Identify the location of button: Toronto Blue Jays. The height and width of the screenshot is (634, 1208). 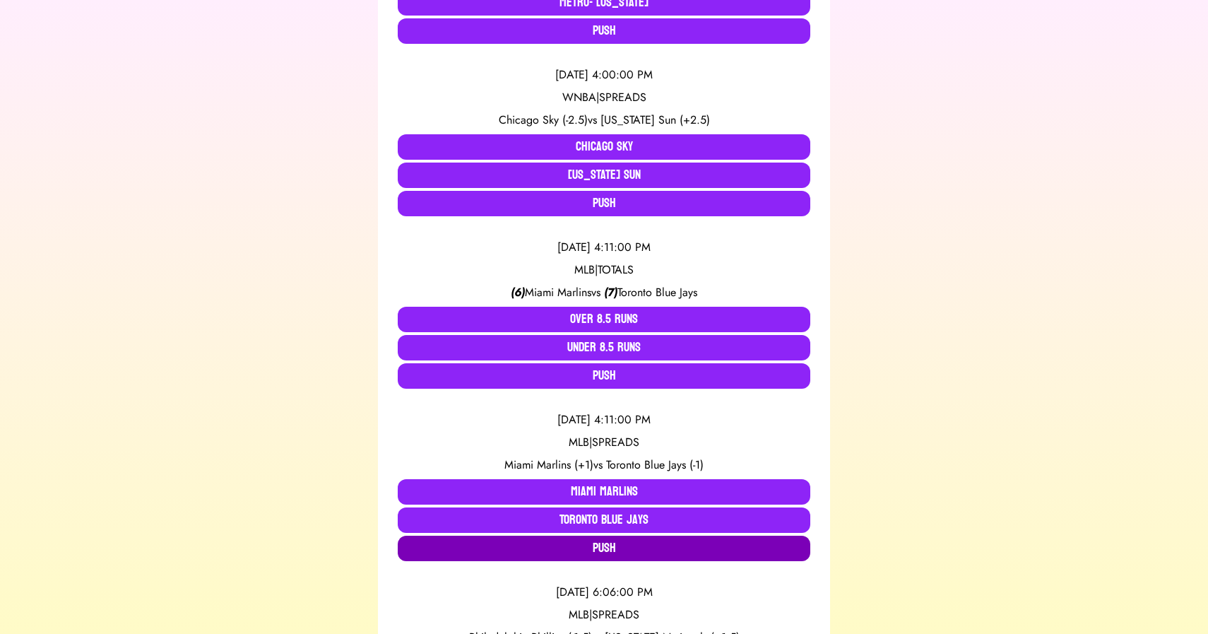
(604, 520).